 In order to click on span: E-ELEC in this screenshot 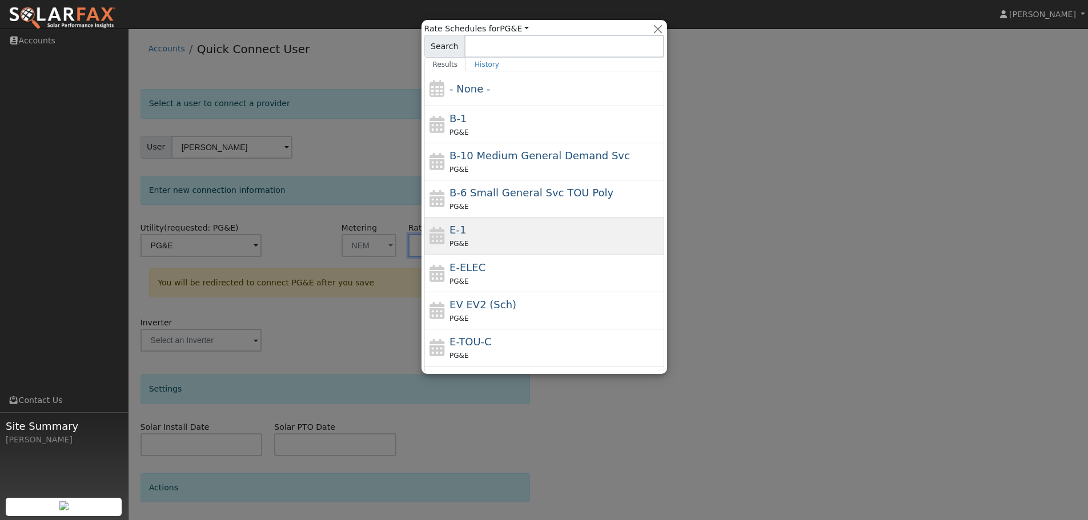, I will do `click(467, 267)`.